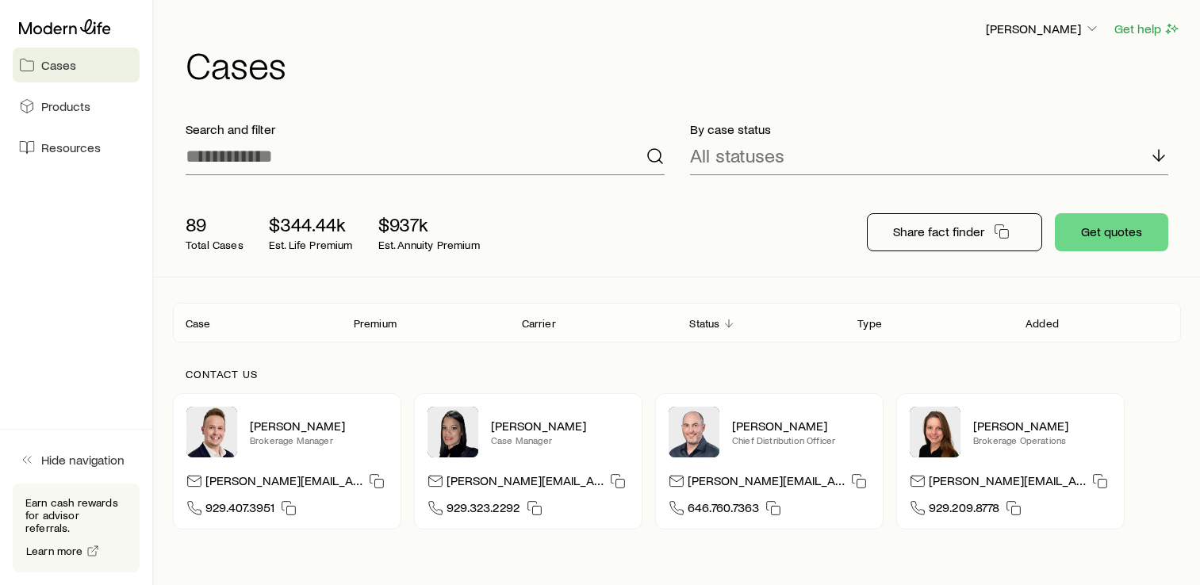 The height and width of the screenshot is (585, 1200). I want to click on img: Derek Wakefield, so click(212, 432).